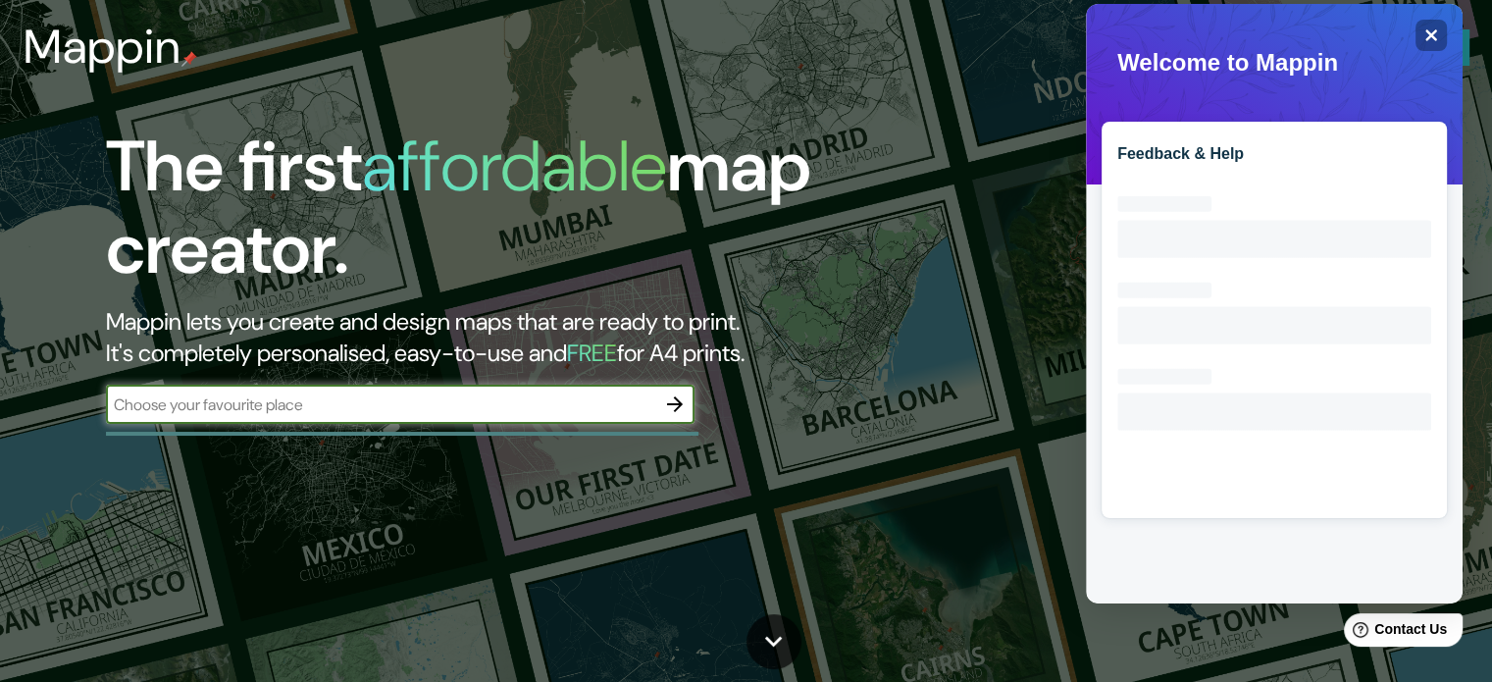 This screenshot has height=682, width=1492. What do you see at coordinates (189, 59) in the screenshot?
I see `img: mappin-pin` at bounding box center [189, 59].